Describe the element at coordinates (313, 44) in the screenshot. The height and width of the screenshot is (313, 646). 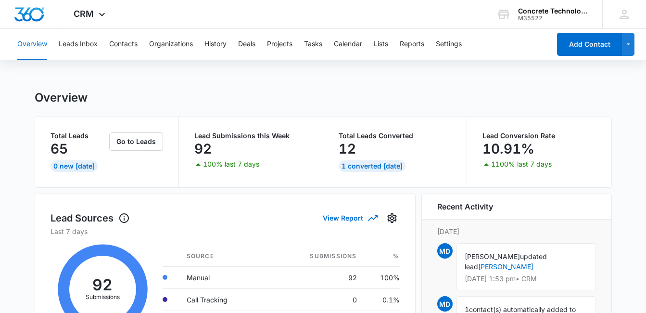
I see `button: Tasks` at that location.